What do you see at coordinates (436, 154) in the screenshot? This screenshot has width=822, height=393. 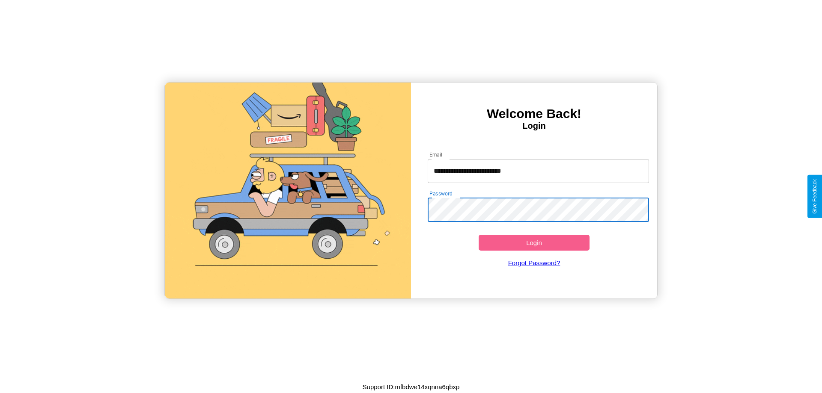 I see `label: Email` at bounding box center [436, 154].